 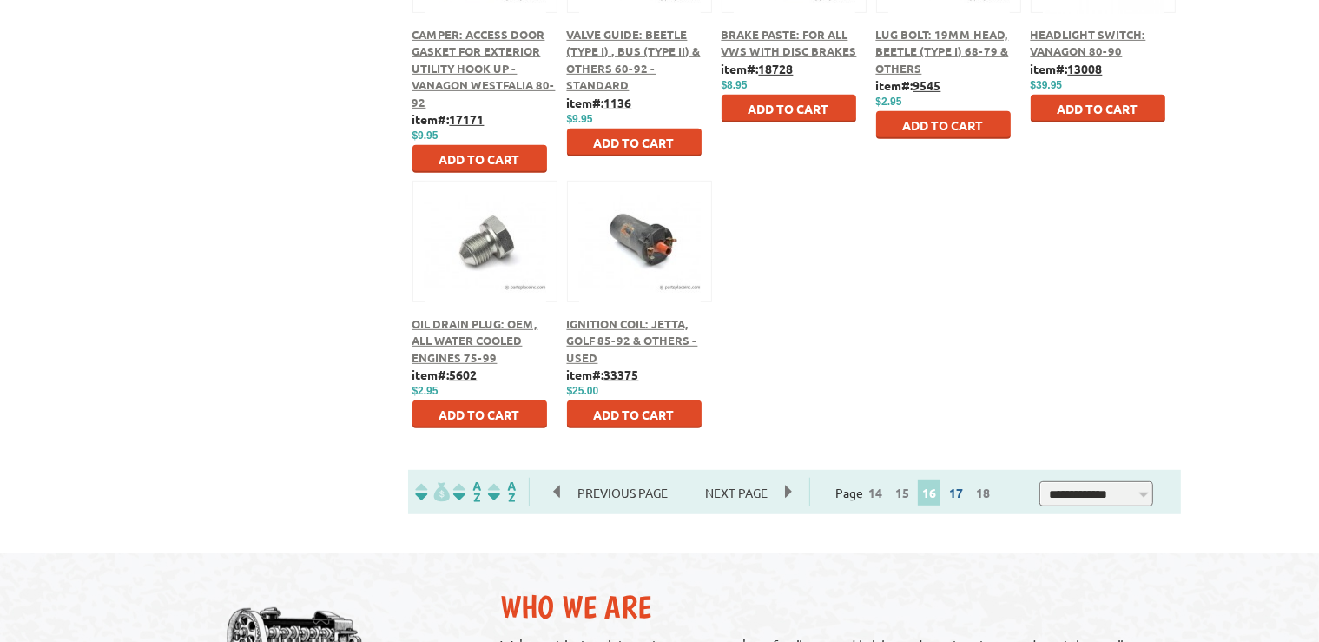 What do you see at coordinates (632, 340) in the screenshot?
I see `a: Ignition Coil: Jetta, Golf 85-92 & Others - Used` at bounding box center [632, 340].